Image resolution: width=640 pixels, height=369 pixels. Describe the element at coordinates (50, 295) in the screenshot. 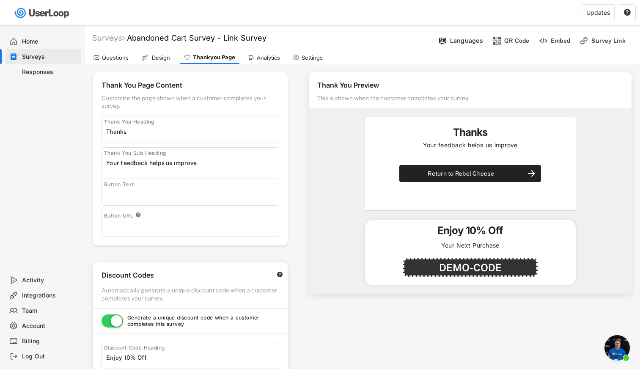

I see `div: Integrations` at that location.